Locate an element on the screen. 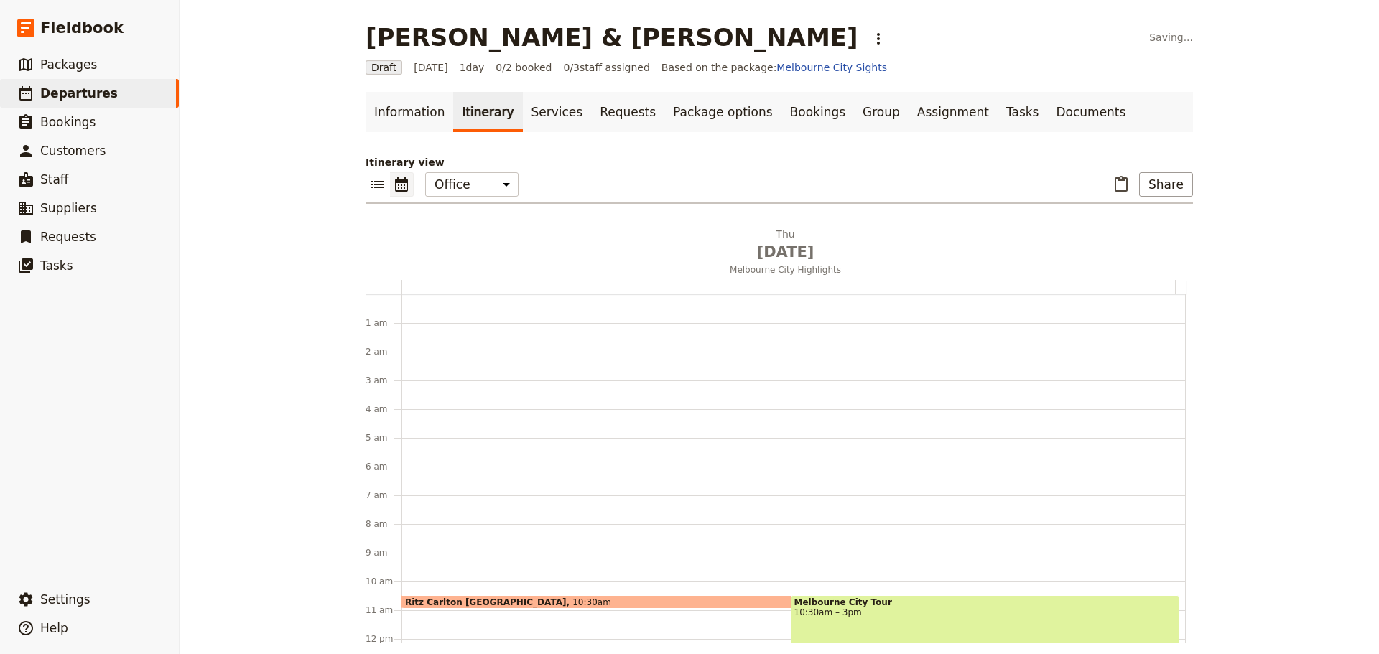 The image size is (1379, 654). button: List view is located at coordinates (378, 185).